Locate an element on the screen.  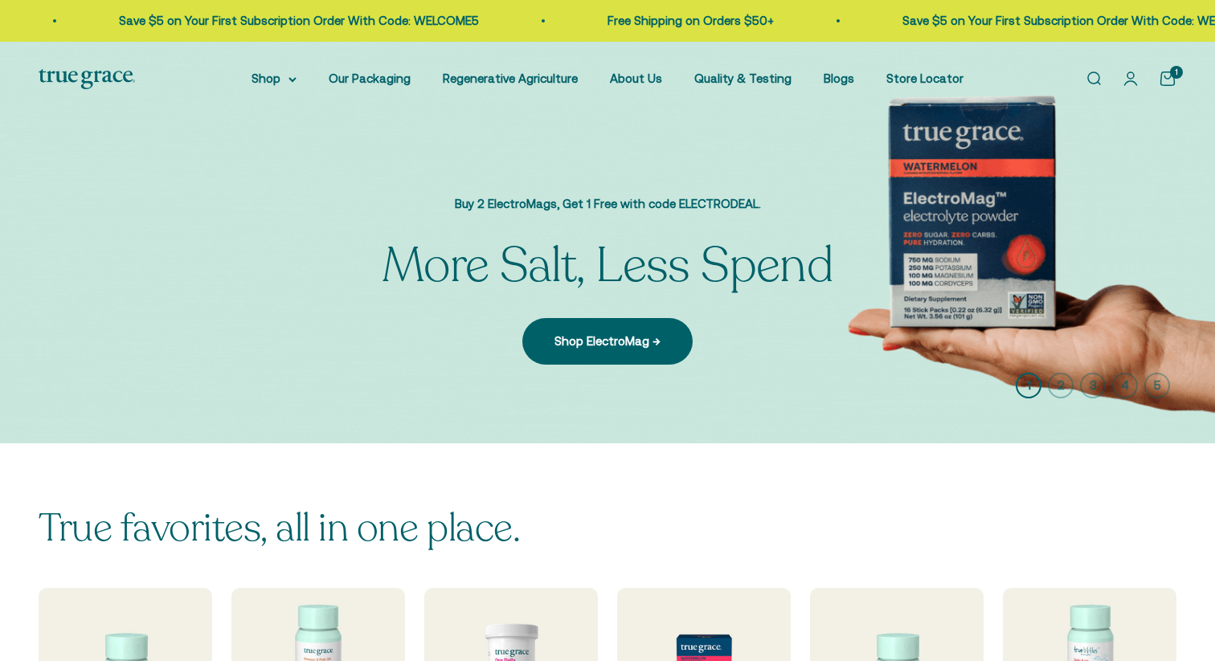
p: Save $5 on Your First Subscription Order With Code: WELCOME5 is located at coordinates (299, 21).